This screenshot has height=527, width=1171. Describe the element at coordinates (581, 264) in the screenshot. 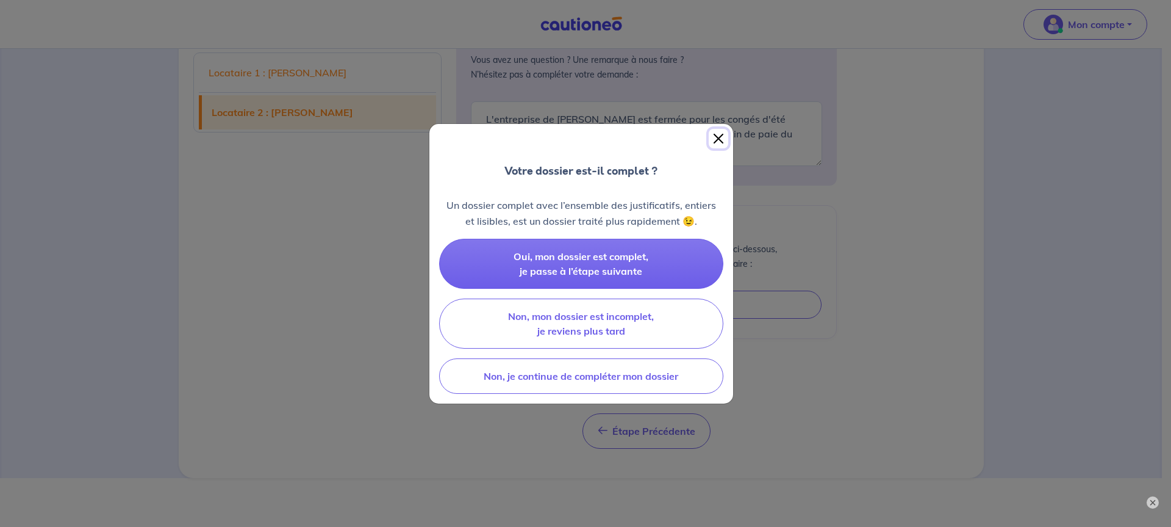

I see `button: Oui, mon dossier est complet, je passe à l’étape suivante` at that location.